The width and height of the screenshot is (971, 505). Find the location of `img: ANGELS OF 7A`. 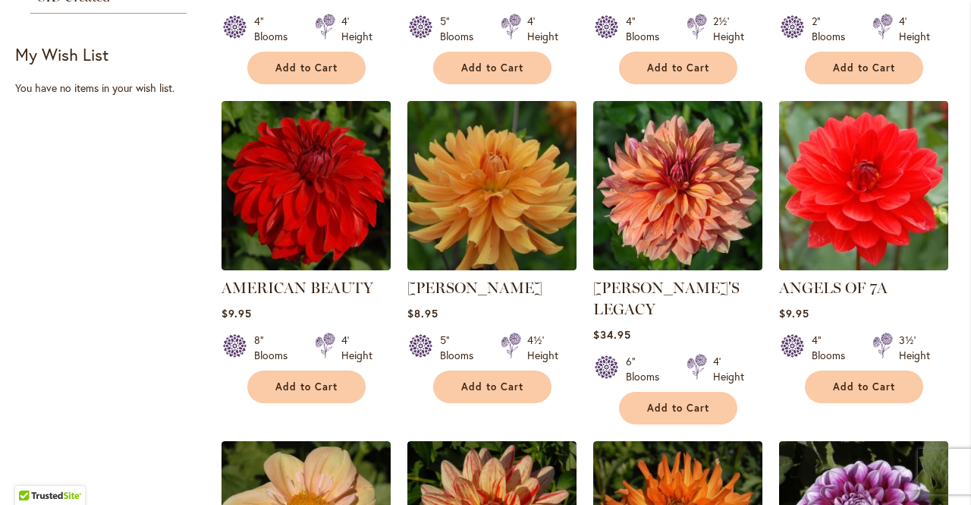

img: ANGELS OF 7A is located at coordinates (864, 185).